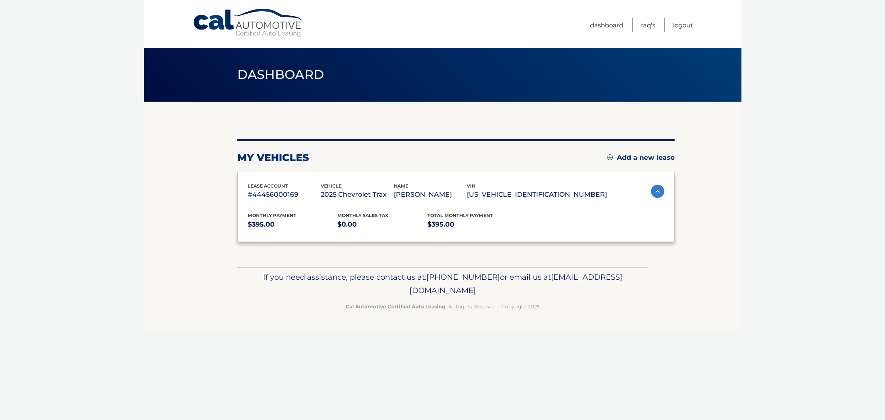 This screenshot has height=420, width=885. Describe the element at coordinates (641, 158) in the screenshot. I see `a: Add a new lease` at that location.